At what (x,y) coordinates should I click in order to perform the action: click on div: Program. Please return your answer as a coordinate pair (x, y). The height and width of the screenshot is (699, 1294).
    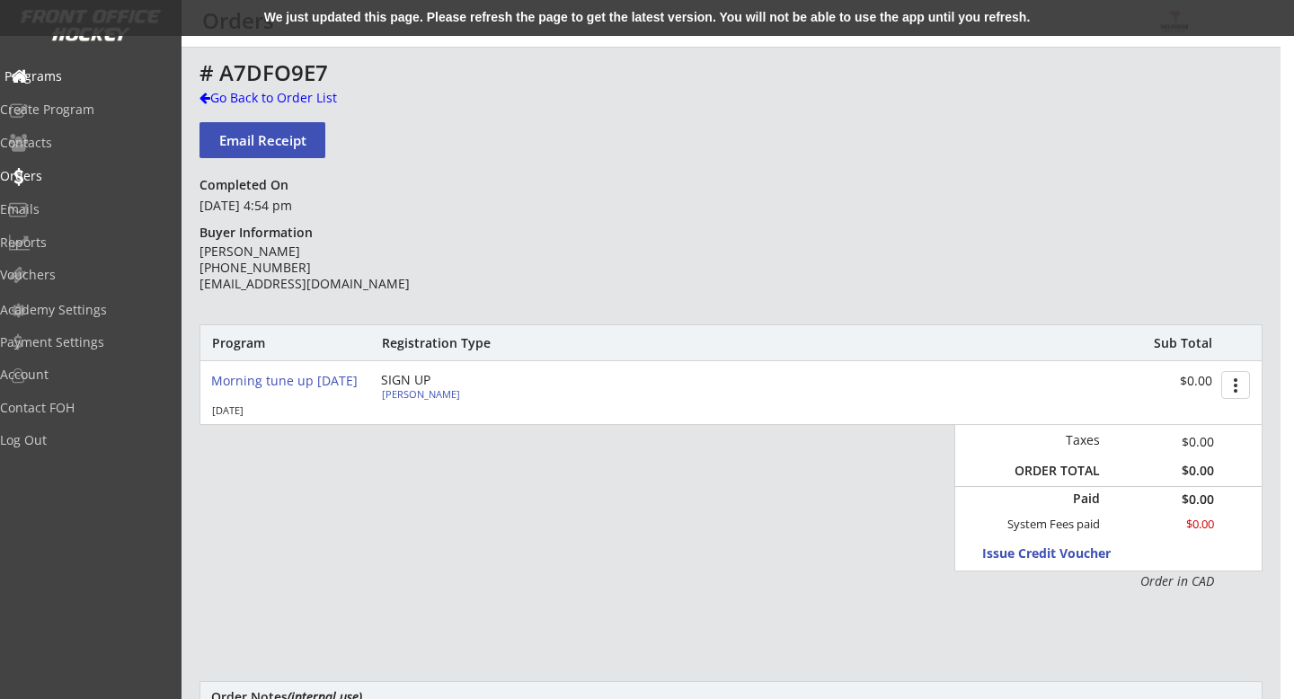
    Looking at the image, I should click on (261, 343).